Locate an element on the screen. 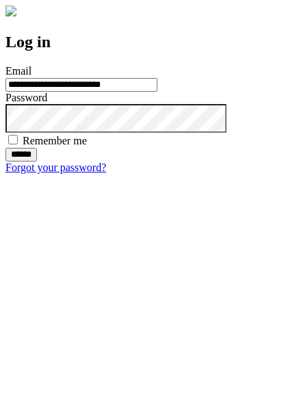 This screenshot has height=412, width=308. label: Email is located at coordinates (18, 70).